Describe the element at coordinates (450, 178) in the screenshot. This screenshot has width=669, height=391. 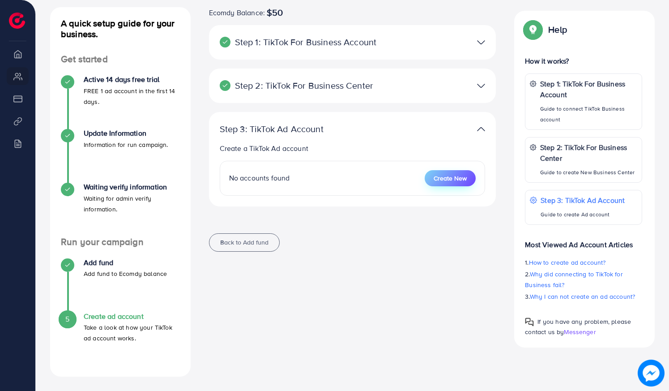
I see `span: Create New` at that location.